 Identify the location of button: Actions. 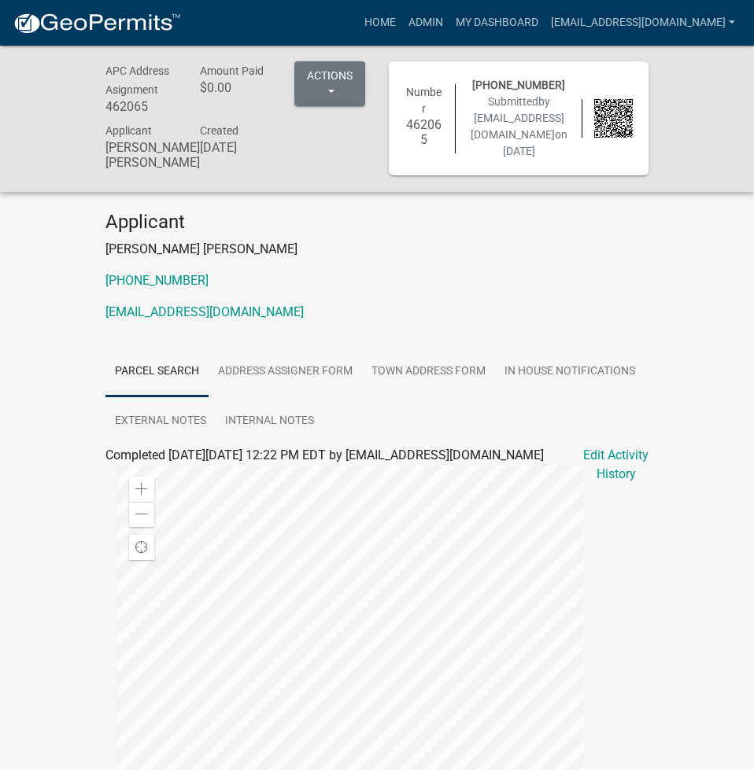
(330, 83).